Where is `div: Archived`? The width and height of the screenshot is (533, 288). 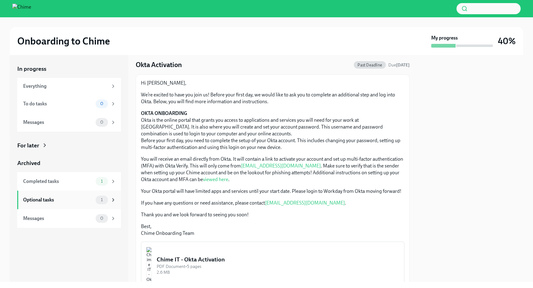
div: Archived is located at coordinates (69, 163).